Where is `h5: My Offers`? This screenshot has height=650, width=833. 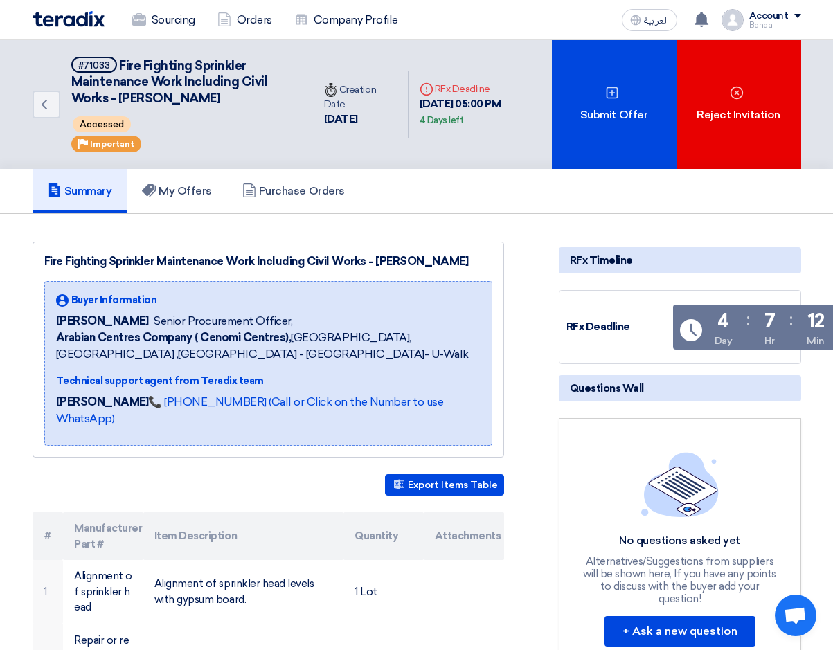 h5: My Offers is located at coordinates (176, 191).